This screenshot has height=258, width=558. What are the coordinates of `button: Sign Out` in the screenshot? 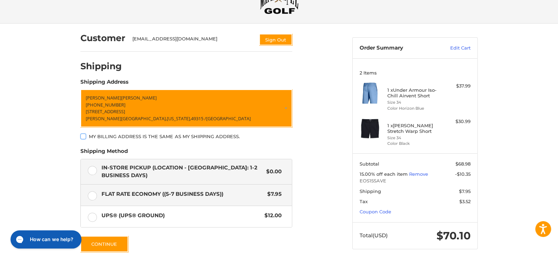 It's located at (276, 39).